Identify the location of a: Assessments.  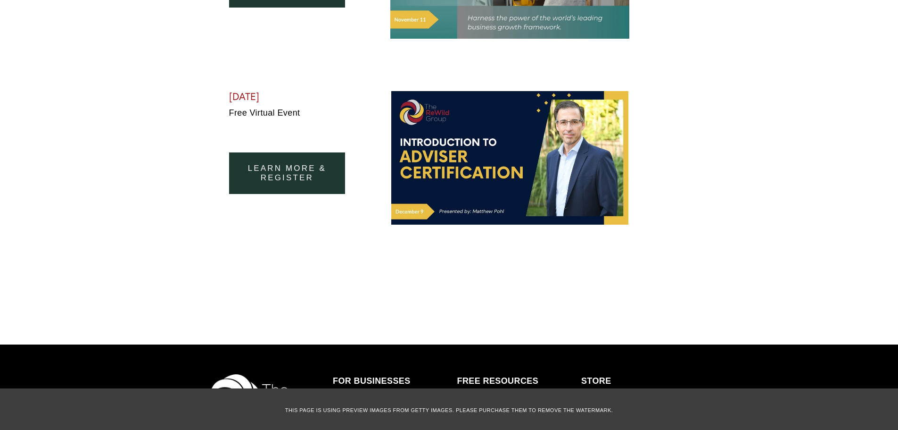
(483, 394).